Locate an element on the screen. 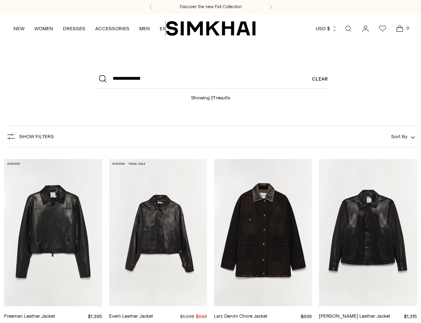 Image resolution: width=421 pixels, height=323 pixels. a: EXPLORE is located at coordinates (170, 29).